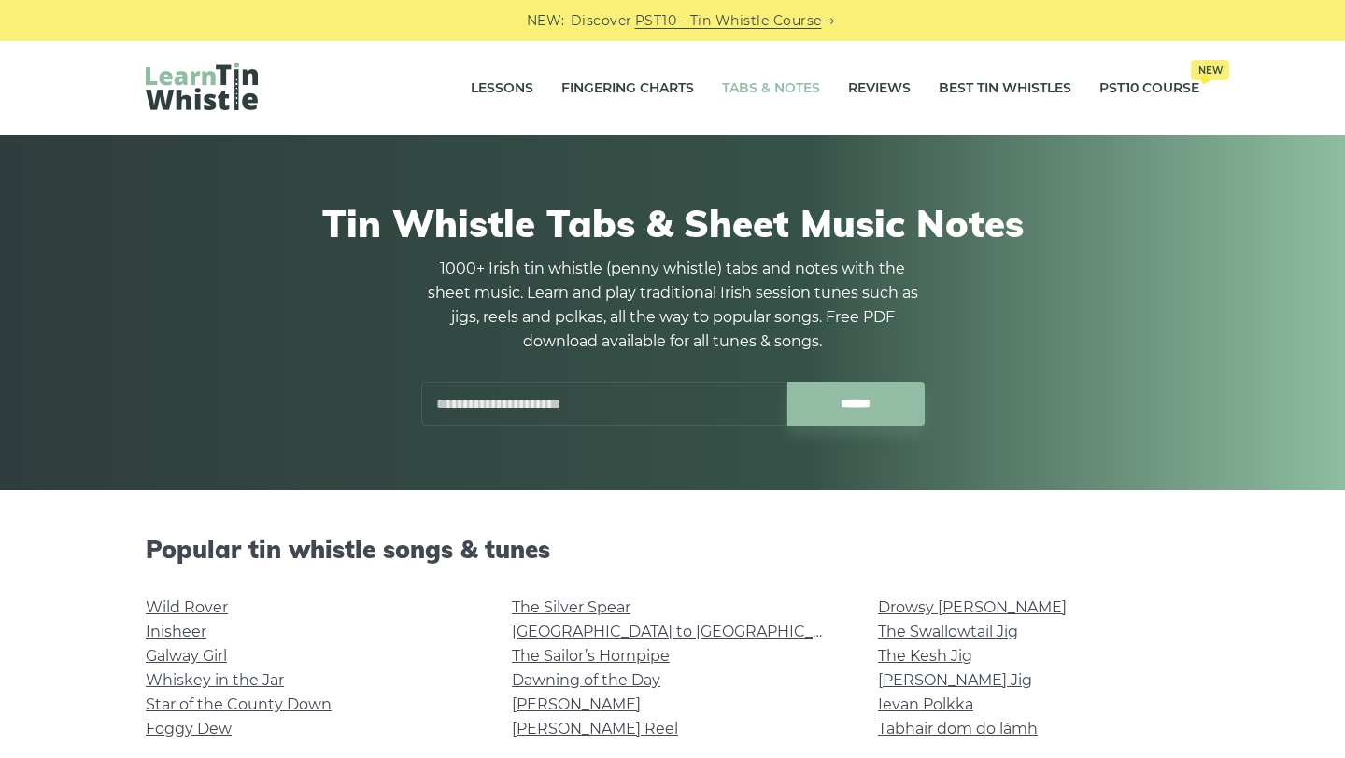 Image resolution: width=1345 pixels, height=758 pixels. Describe the element at coordinates (770, 89) in the screenshot. I see `a: Tabs & Notes` at that location.